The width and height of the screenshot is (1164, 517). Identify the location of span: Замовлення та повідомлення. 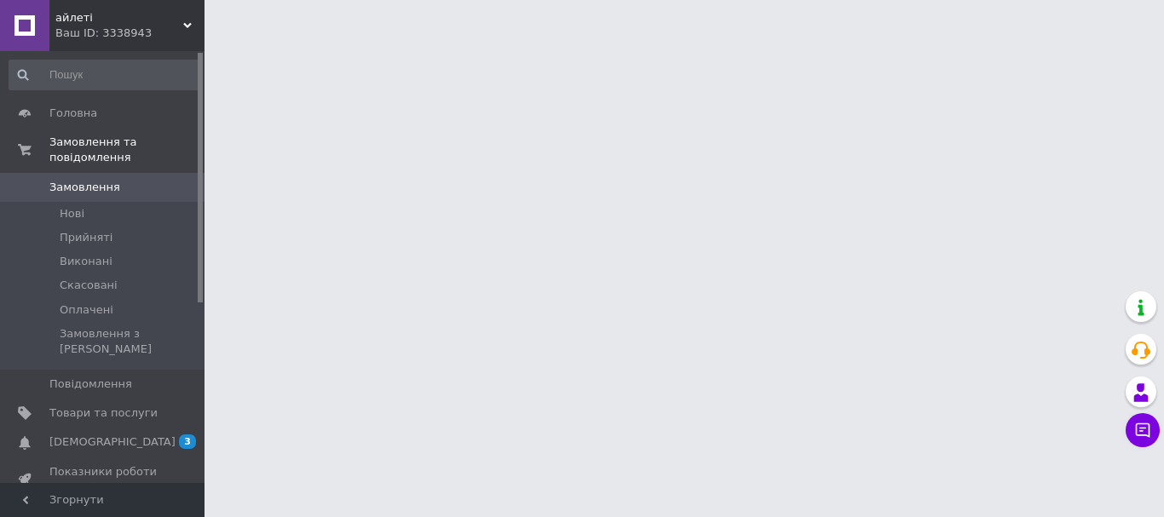
(127, 150).